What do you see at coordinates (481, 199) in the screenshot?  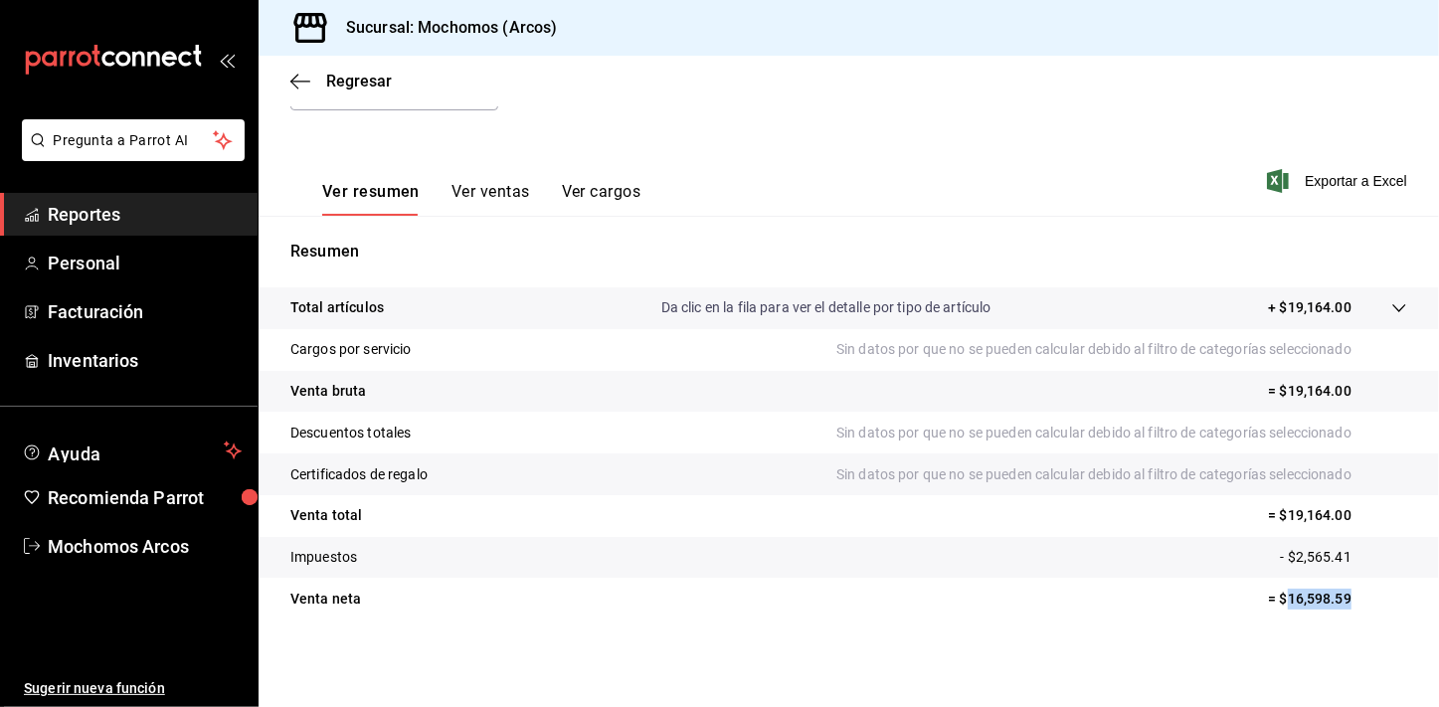 I see `div: navigation tabs` at bounding box center [481, 199].